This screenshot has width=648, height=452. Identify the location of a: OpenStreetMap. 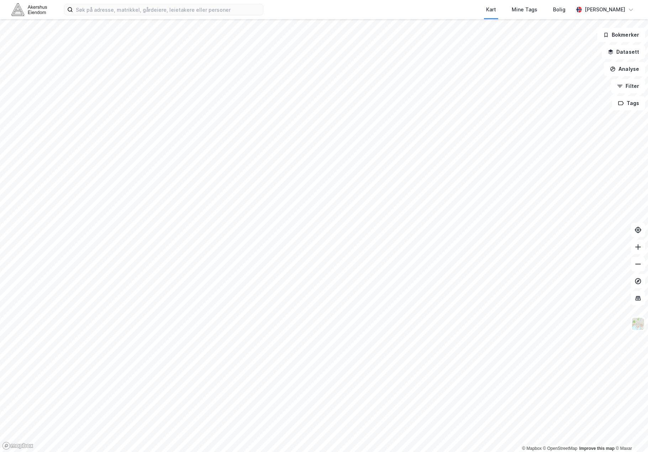
(560, 449).